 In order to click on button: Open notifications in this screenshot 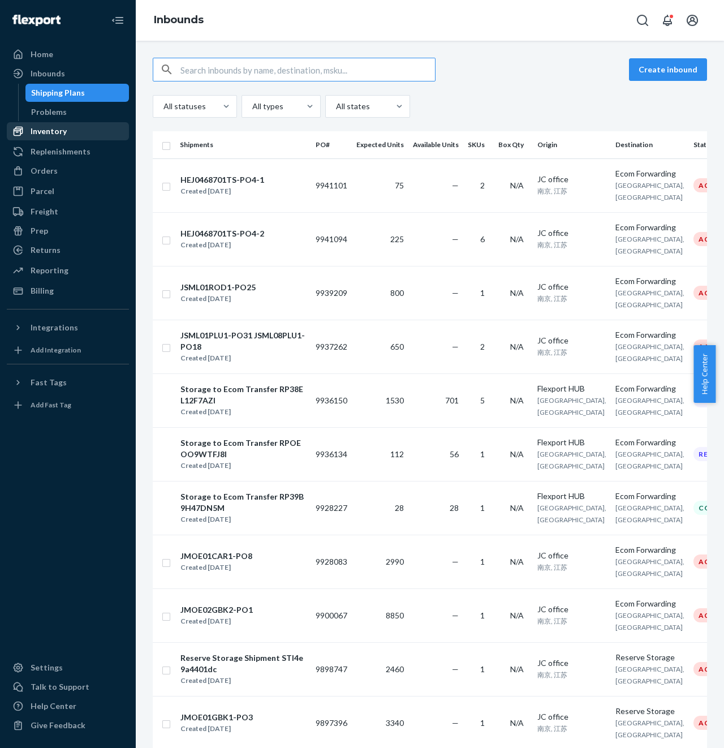, I will do `click(667, 20)`.